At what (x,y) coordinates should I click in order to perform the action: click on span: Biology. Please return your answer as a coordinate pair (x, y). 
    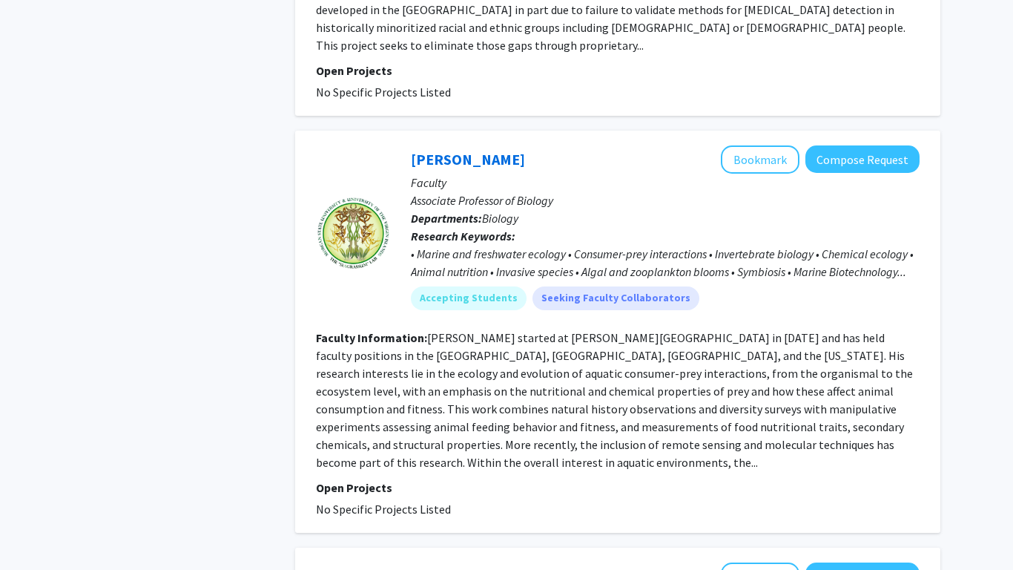
    Looking at the image, I should click on (500, 218).